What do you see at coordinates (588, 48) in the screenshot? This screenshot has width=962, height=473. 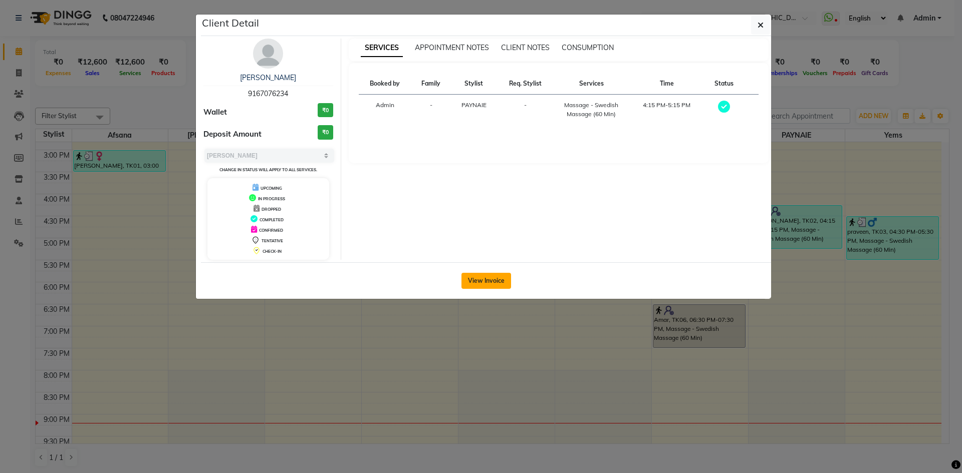 I see `span: CONSUMPTION` at bounding box center [588, 48].